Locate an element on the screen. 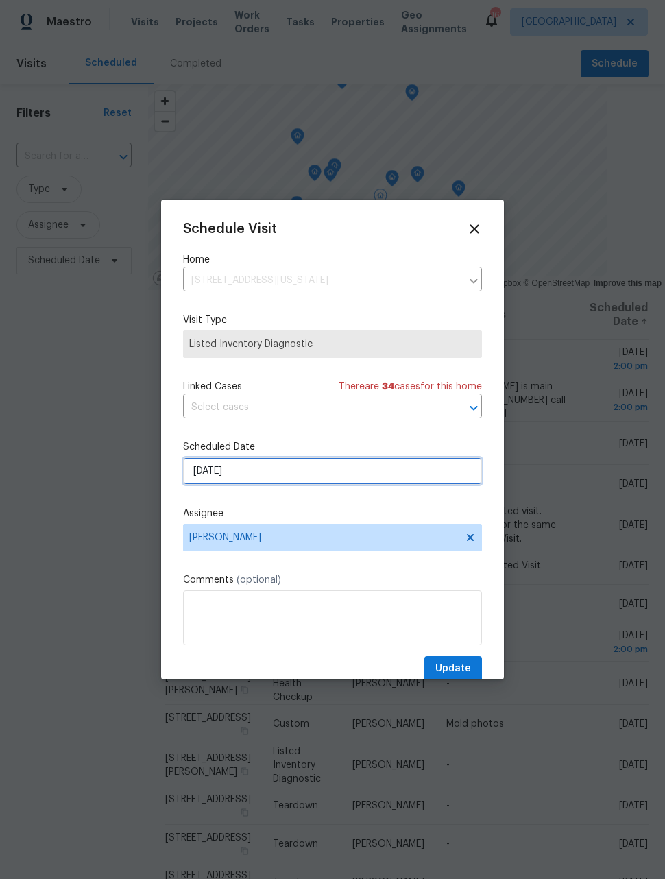 This screenshot has height=879, width=665. span: 34 is located at coordinates (388, 387).